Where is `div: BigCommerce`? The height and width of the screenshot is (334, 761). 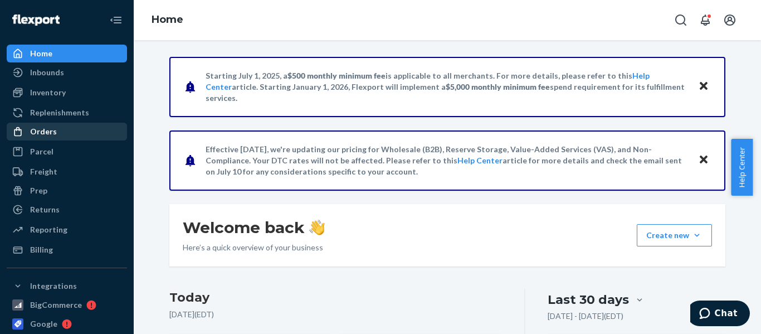 div: BigCommerce is located at coordinates (56, 305).